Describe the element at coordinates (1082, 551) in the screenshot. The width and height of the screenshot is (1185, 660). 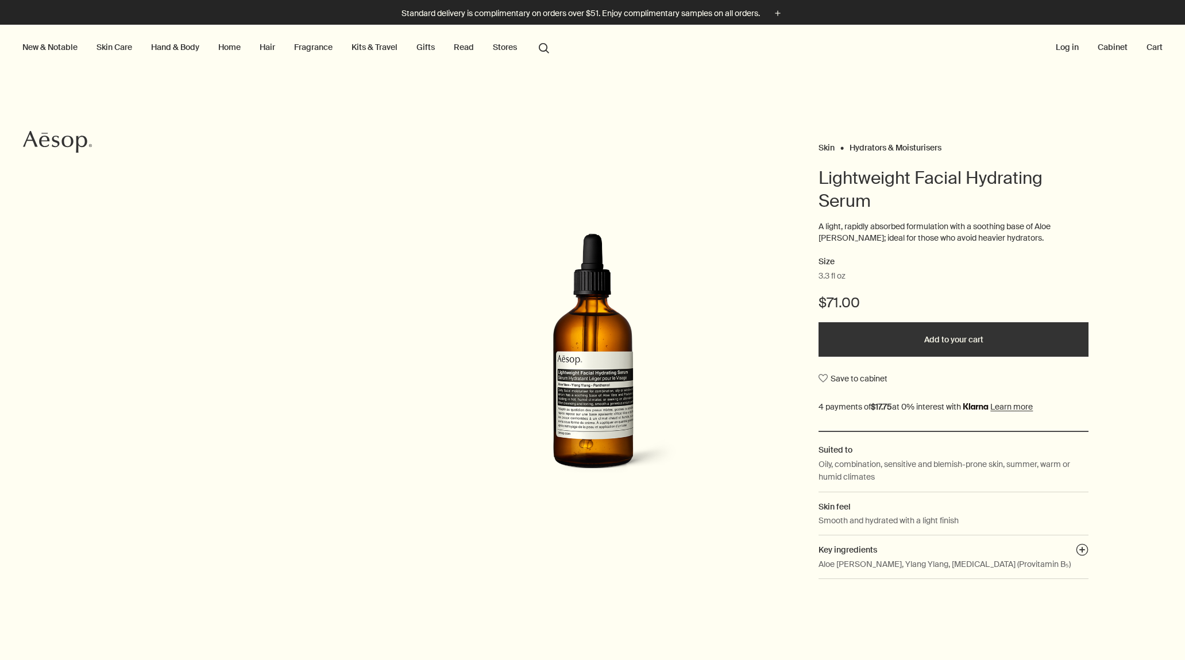
I see `button: Key ingredients` at that location.